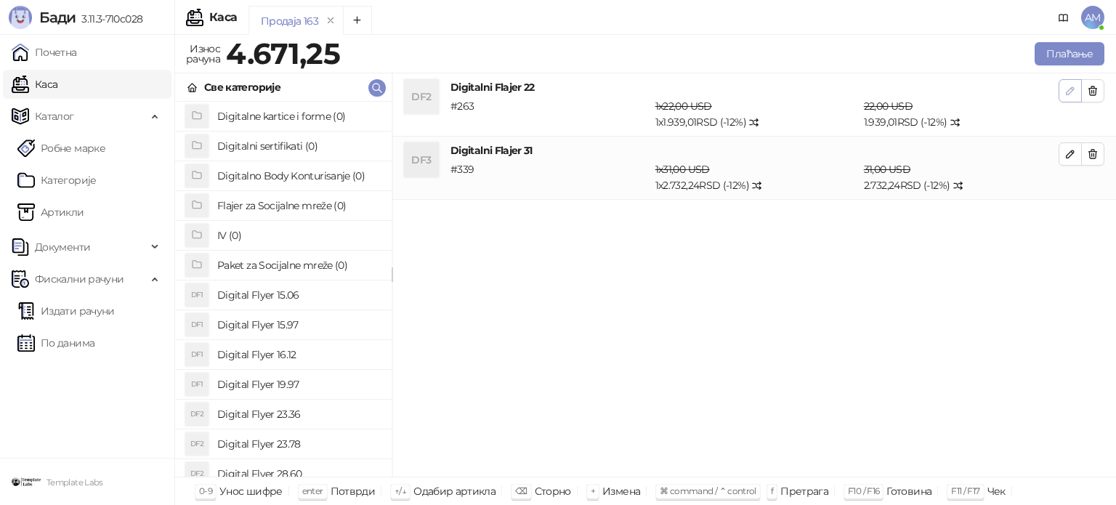 Image resolution: width=1116 pixels, height=505 pixels. Describe the element at coordinates (909, 491) in the screenshot. I see `div: Готовина` at that location.